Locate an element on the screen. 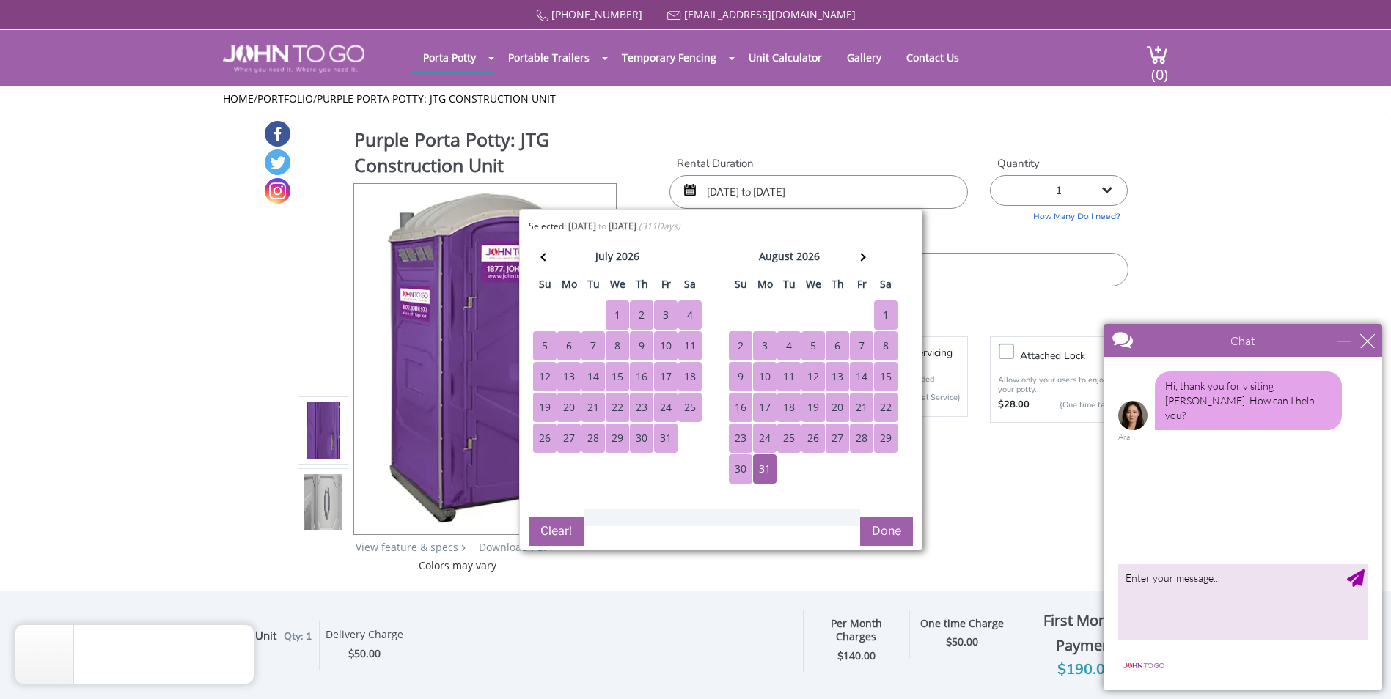 Image resolution: width=1391 pixels, height=699 pixels. div: 1 is located at coordinates (617, 315).